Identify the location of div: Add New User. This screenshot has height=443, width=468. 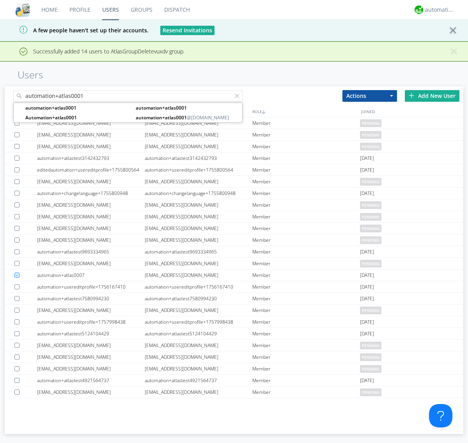
(432, 96).